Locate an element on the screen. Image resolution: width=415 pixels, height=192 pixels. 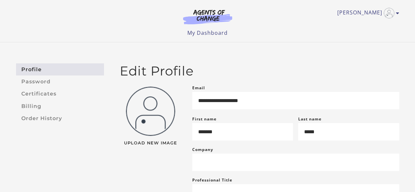
a: Certificates is located at coordinates (60, 94).